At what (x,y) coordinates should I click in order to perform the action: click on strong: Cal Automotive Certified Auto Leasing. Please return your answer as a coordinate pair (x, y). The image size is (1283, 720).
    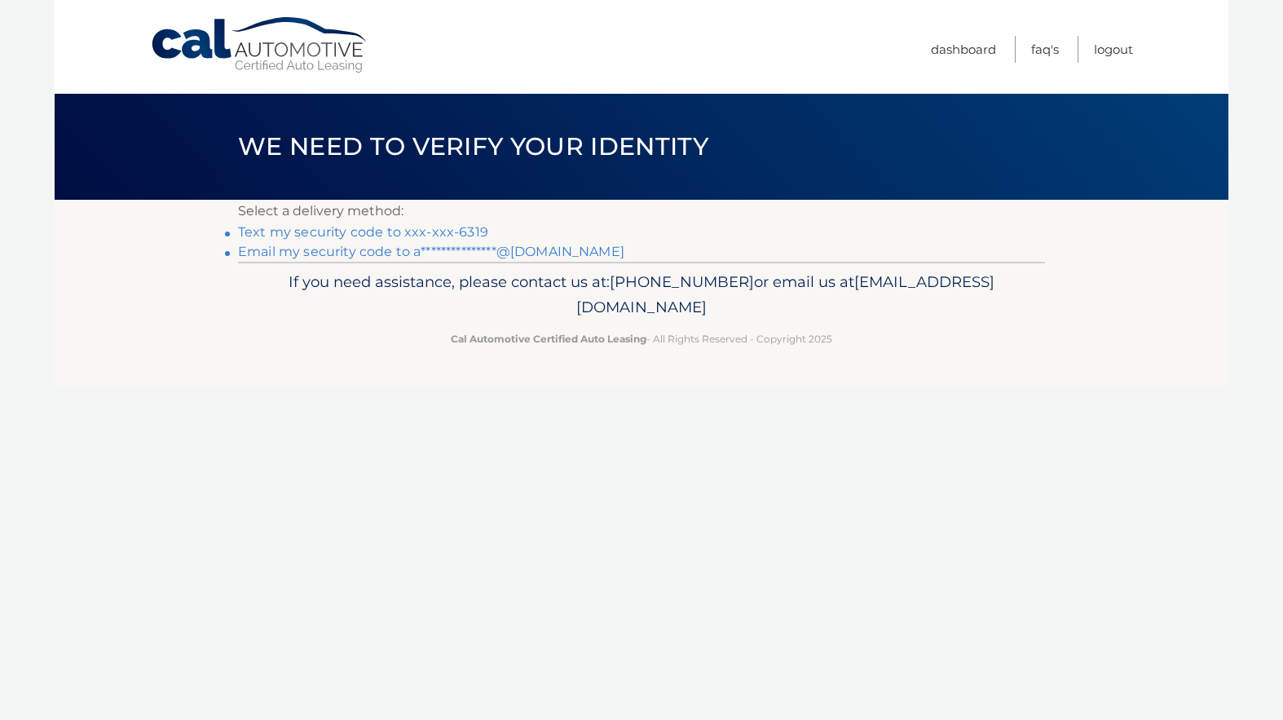
    Looking at the image, I should click on (549, 338).